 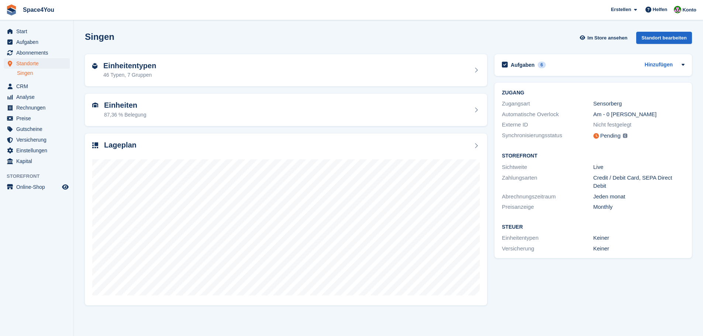 I want to click on span: Preise, so click(x=38, y=119).